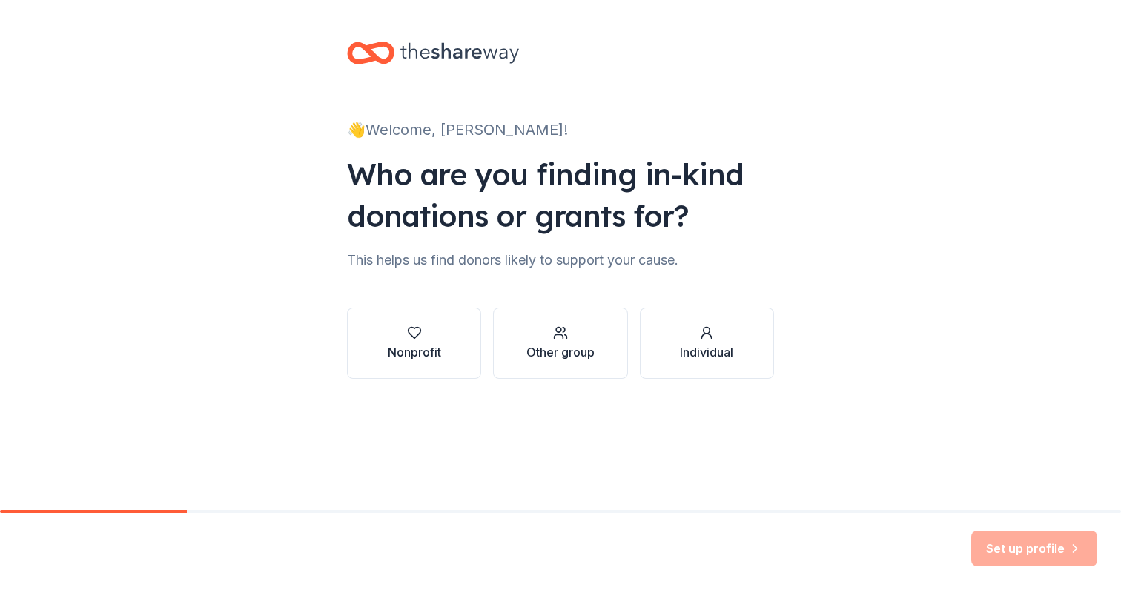 This screenshot has width=1121, height=590. I want to click on div: Individual, so click(707, 352).